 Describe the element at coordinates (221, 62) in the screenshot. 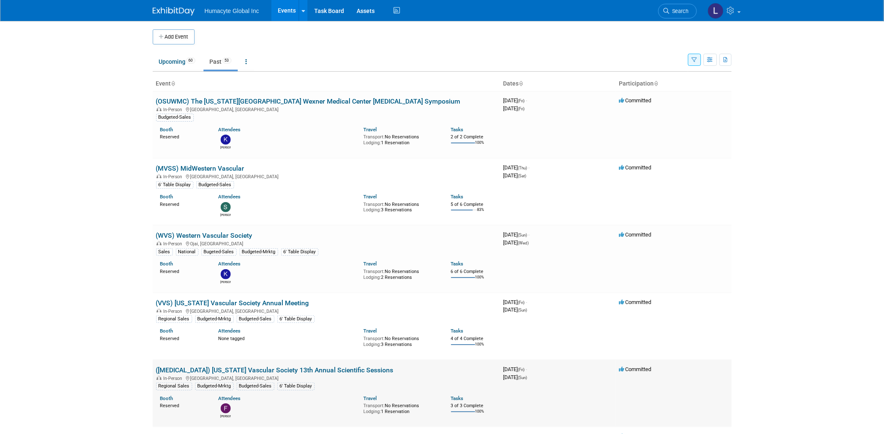

I see `a: Past53` at that location.